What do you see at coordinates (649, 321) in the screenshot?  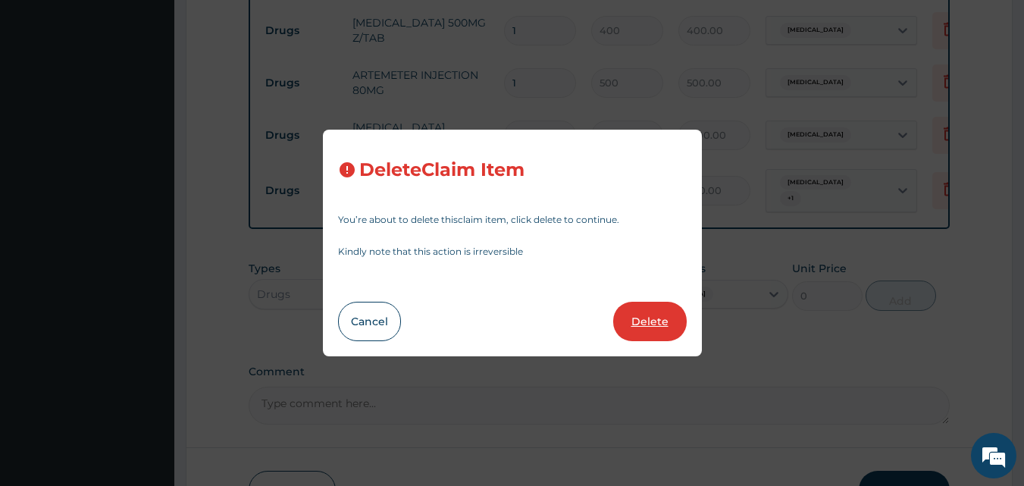 I see `button: Delete` at bounding box center [649, 321].